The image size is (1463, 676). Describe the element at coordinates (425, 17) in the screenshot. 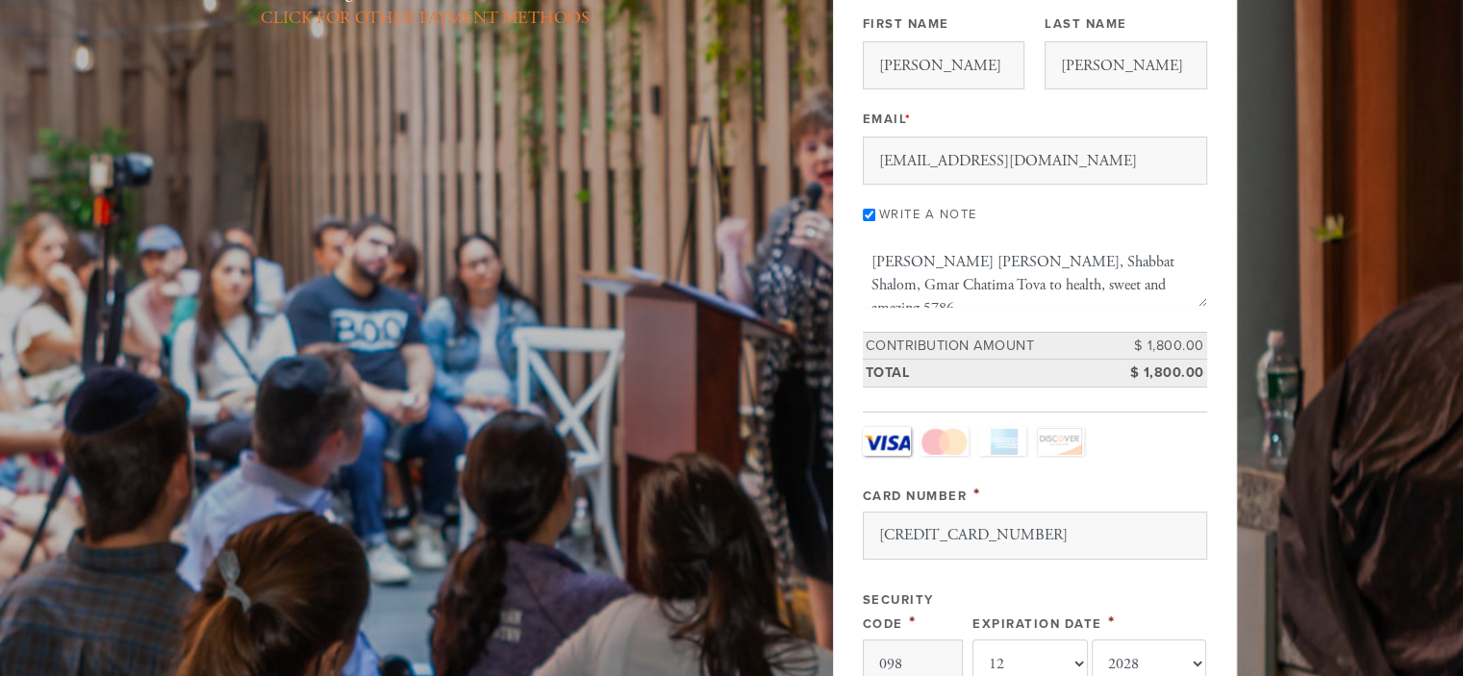

I see `a: CLICK FOR OTHER PAYMENT METHODS` at that location.